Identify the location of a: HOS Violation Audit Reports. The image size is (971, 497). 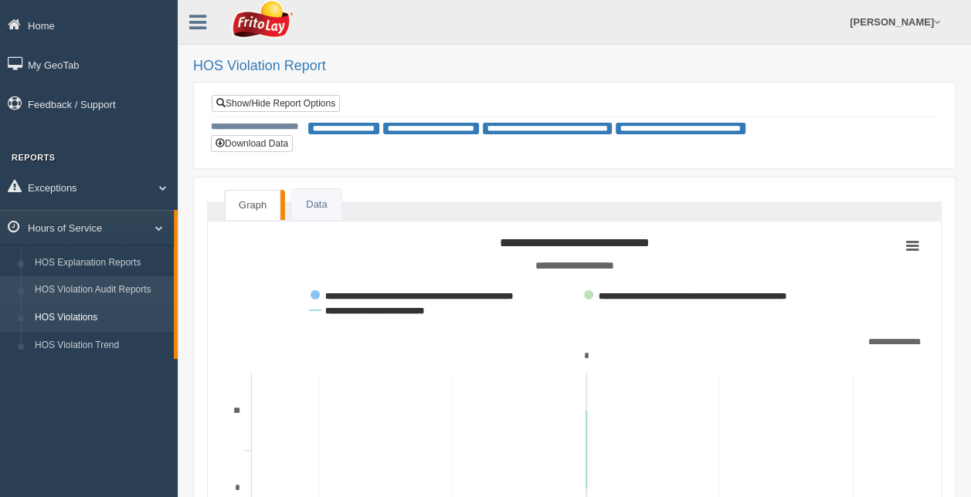
(100, 290).